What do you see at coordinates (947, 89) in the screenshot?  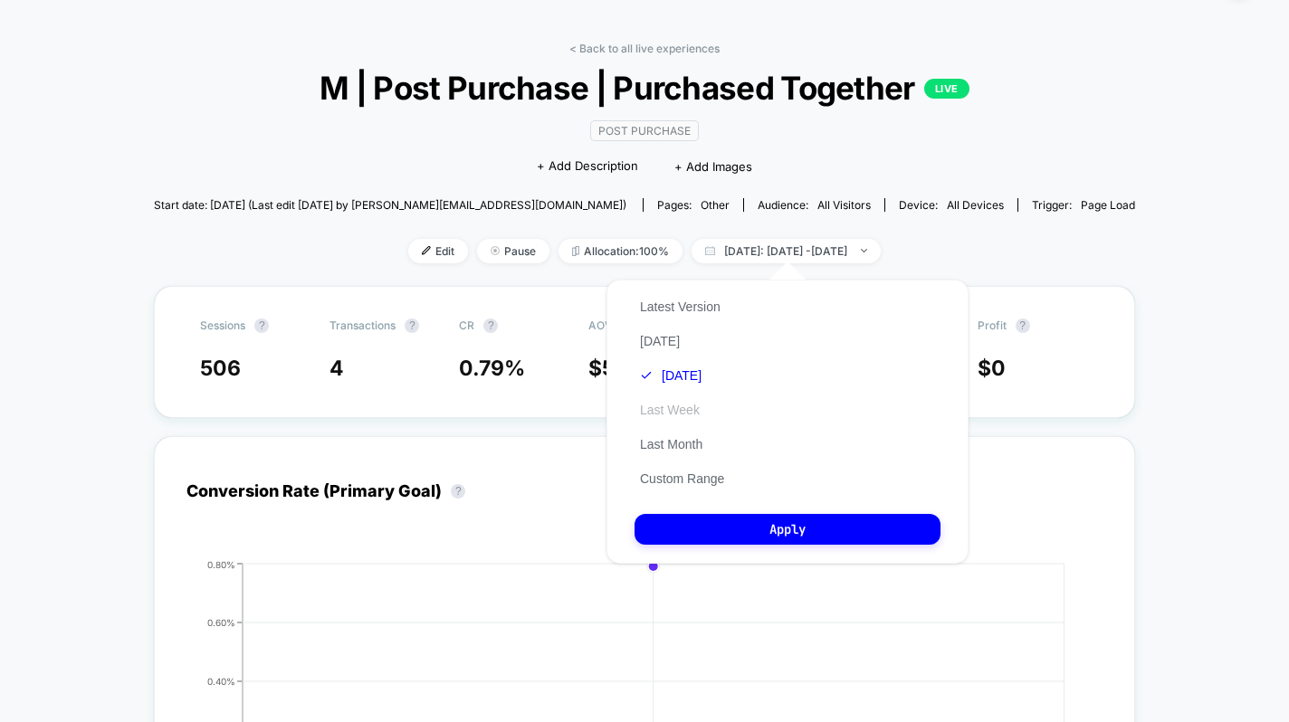 I see `p: LIVE` at bounding box center [947, 89].